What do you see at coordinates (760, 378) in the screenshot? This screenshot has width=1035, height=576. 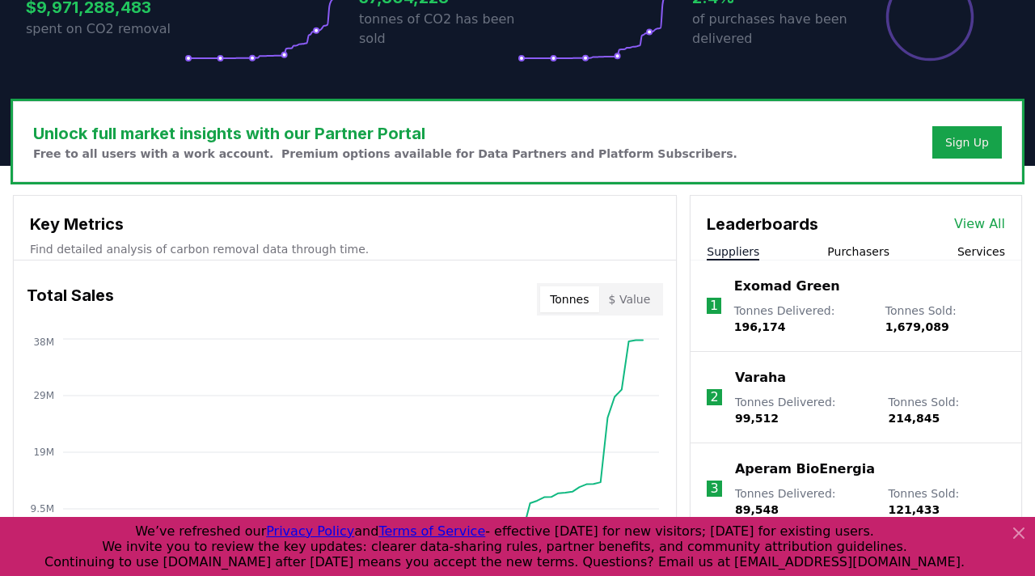 I see `a: Varaha` at bounding box center [760, 378].